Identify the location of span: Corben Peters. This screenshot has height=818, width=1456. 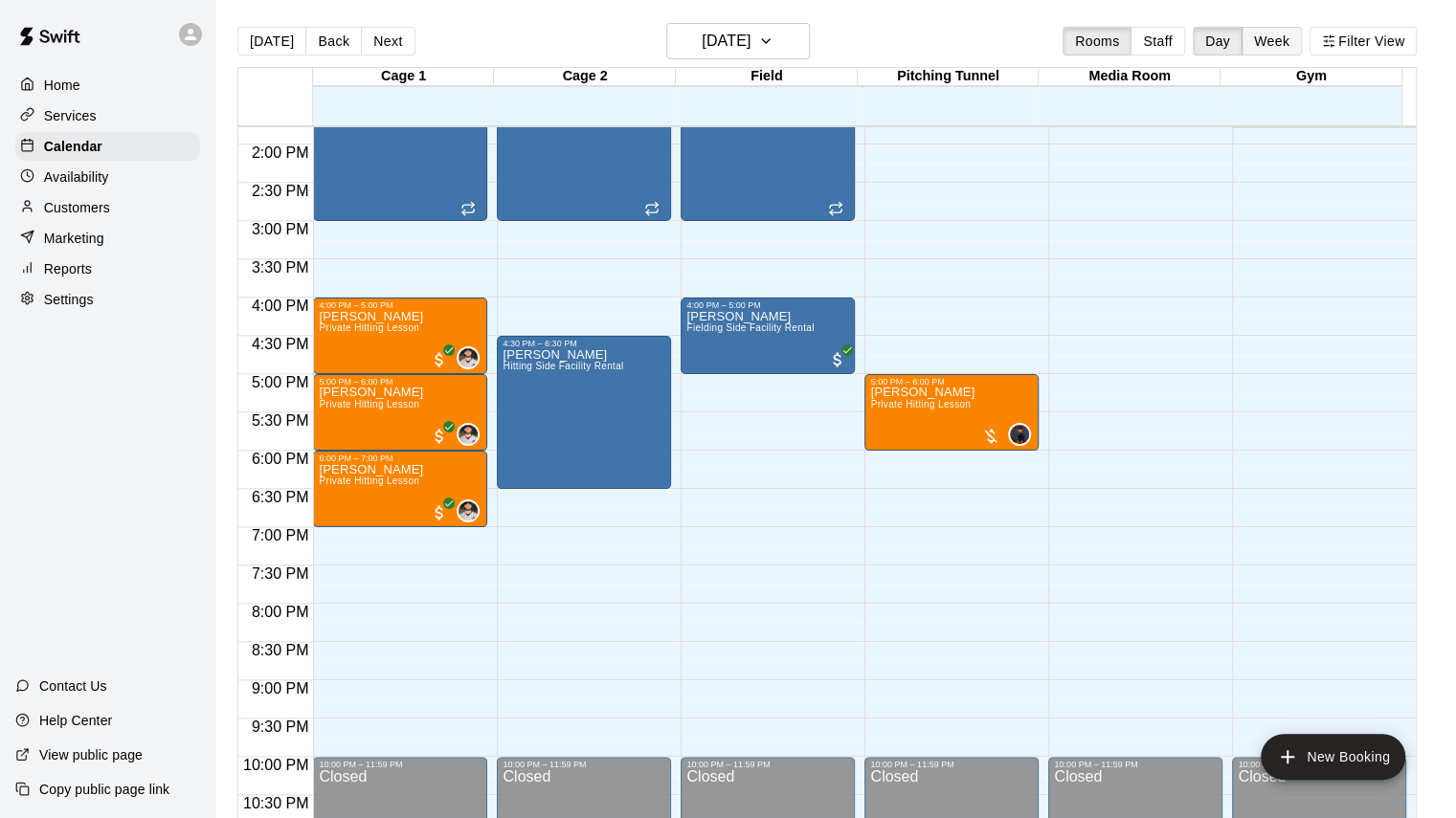
(1024, 435).